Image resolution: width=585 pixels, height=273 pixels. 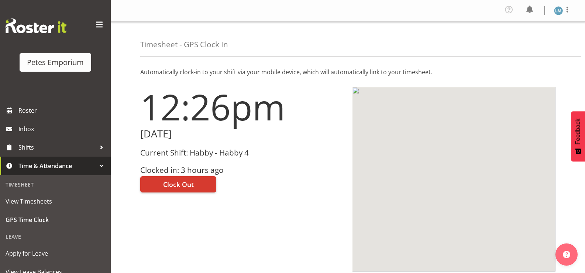 What do you see at coordinates (55, 220) in the screenshot?
I see `a: GPS Time Clock` at bounding box center [55, 220].